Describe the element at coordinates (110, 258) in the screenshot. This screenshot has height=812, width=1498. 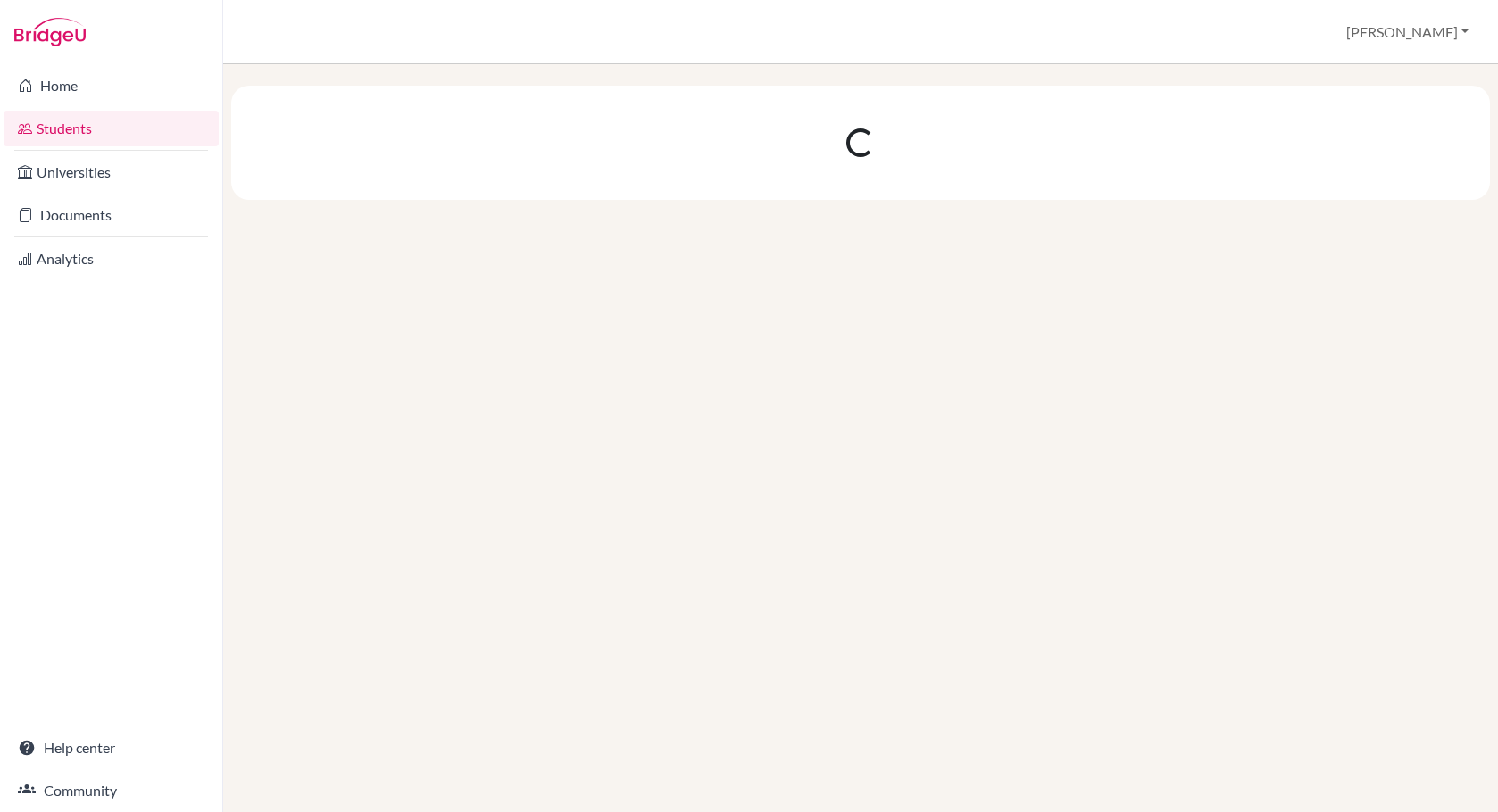
I see `a: Analytics` at that location.